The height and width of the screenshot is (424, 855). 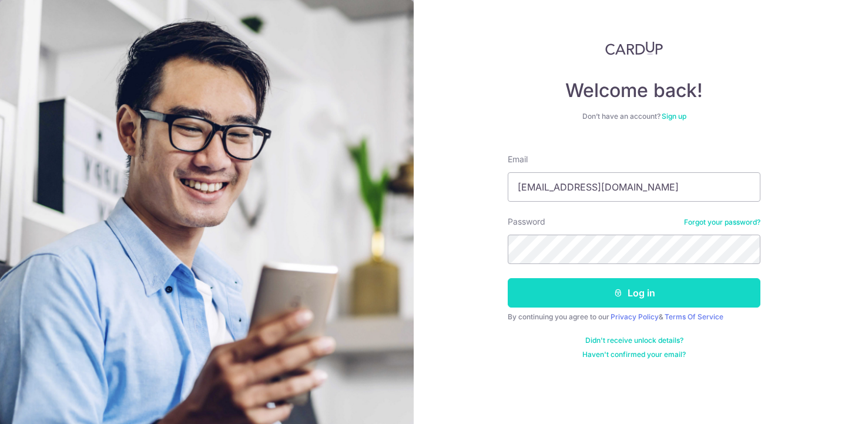 I want to click on label: Password, so click(x=527, y=222).